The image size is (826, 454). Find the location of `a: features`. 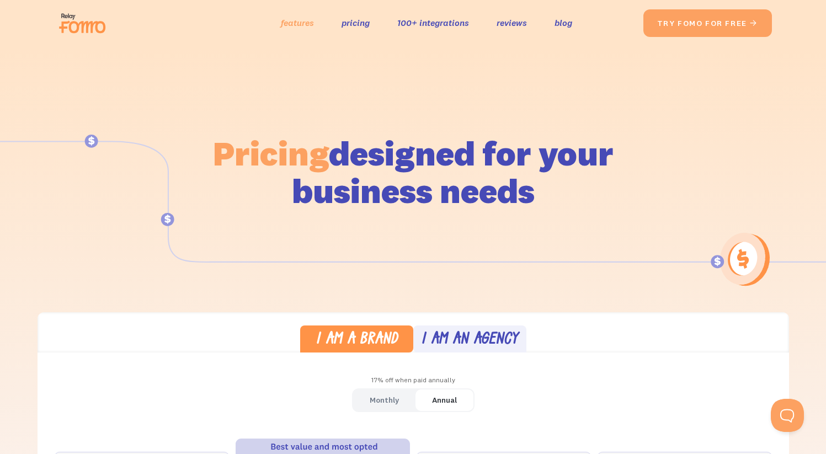

a: features is located at coordinates (298, 23).